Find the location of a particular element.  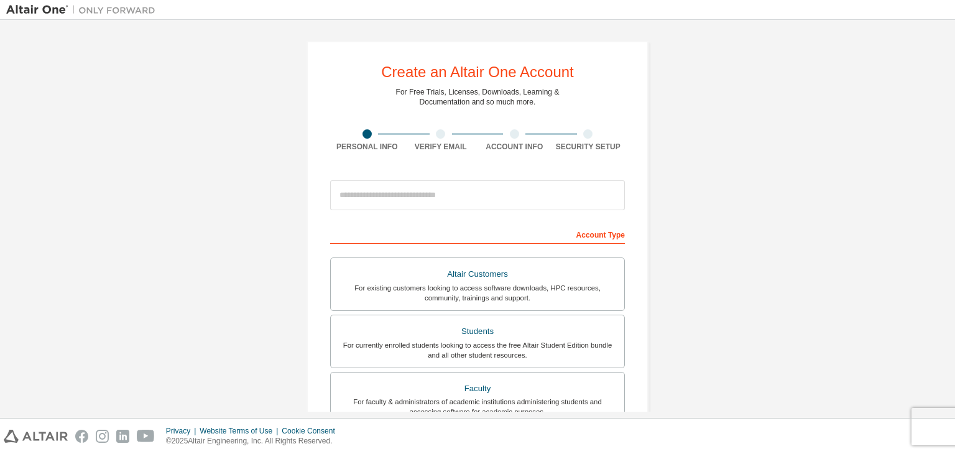

div: Create an Altair One Account is located at coordinates (478, 72).